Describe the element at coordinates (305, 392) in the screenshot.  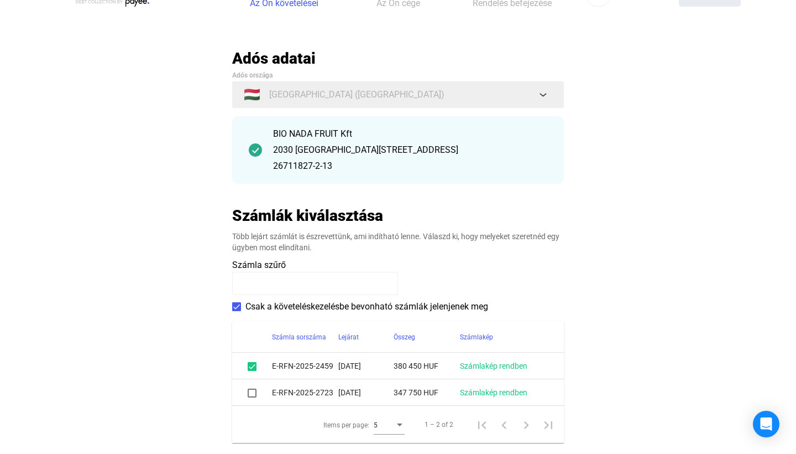
I see `td: E-RFN-2025-2723` at that location.